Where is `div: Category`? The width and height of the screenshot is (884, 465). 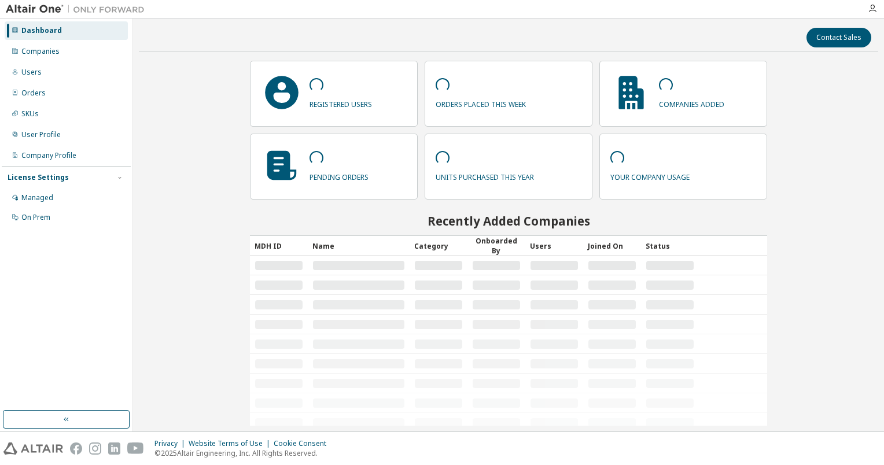
div: Category is located at coordinates (438, 246).